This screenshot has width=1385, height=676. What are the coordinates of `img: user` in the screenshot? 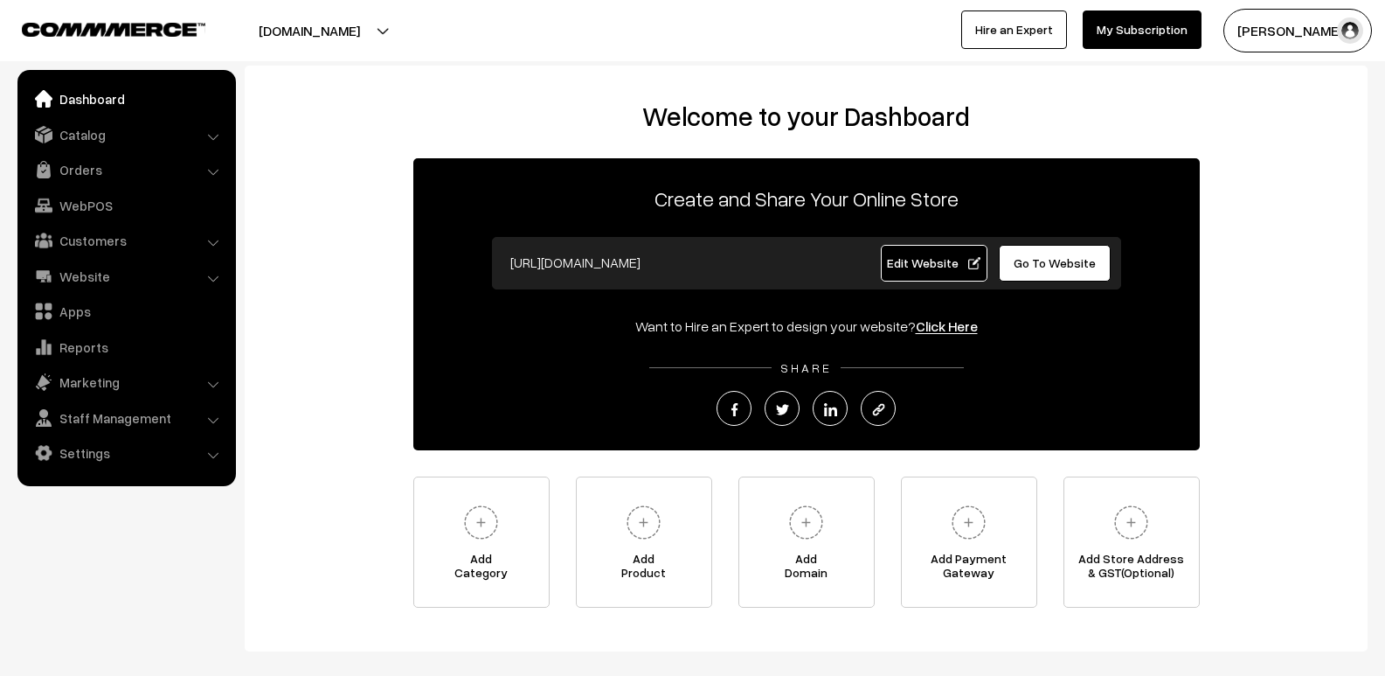 It's located at (1350, 31).